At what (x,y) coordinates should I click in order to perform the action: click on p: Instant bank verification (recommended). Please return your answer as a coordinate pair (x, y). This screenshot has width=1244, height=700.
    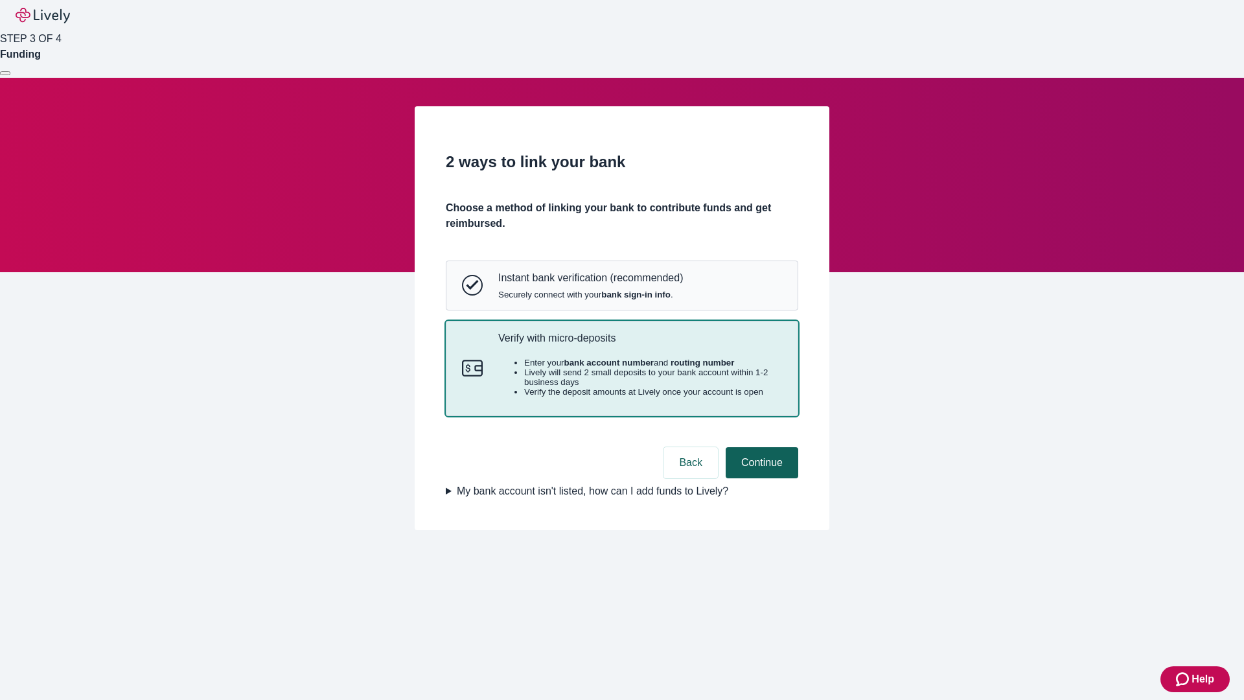
    Looking at the image, I should click on (590, 277).